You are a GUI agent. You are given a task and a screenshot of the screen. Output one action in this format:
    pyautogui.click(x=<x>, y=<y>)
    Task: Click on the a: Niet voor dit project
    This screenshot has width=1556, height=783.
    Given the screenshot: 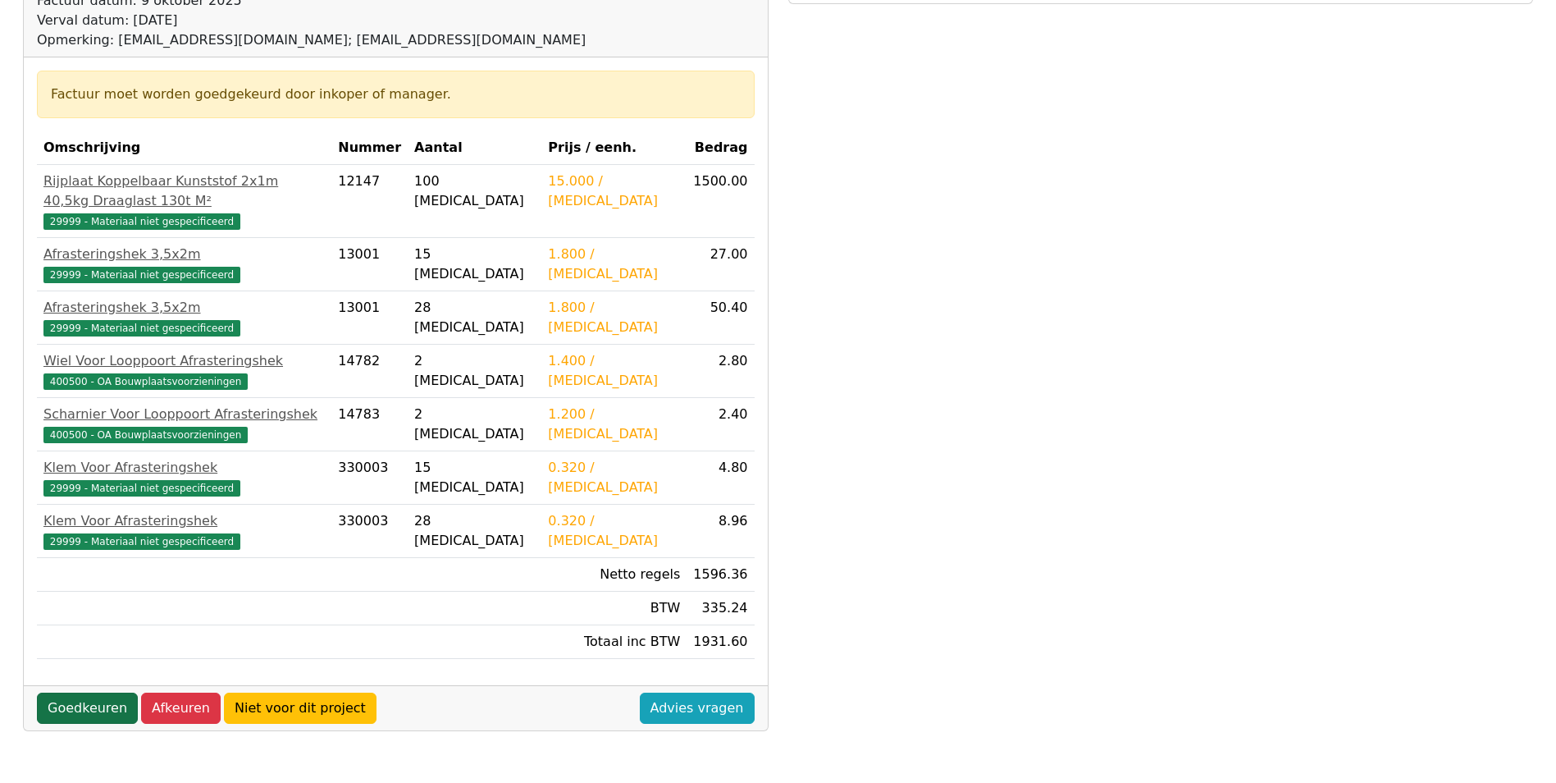 What is the action you would take?
    pyautogui.click(x=300, y=708)
    